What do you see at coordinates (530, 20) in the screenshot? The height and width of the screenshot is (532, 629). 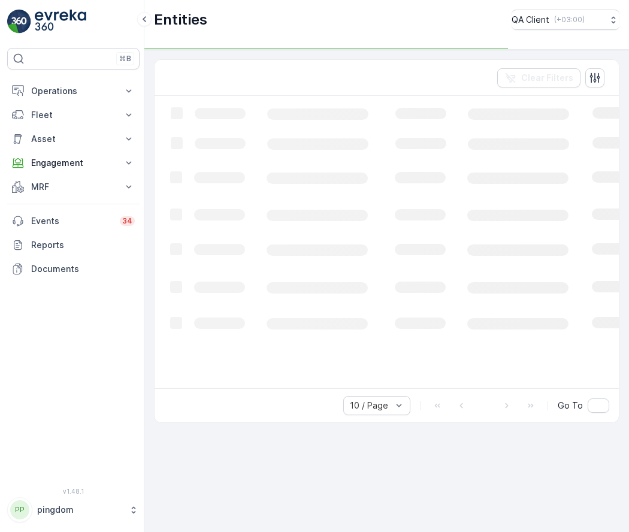 I see `p: QA Client` at bounding box center [530, 20].